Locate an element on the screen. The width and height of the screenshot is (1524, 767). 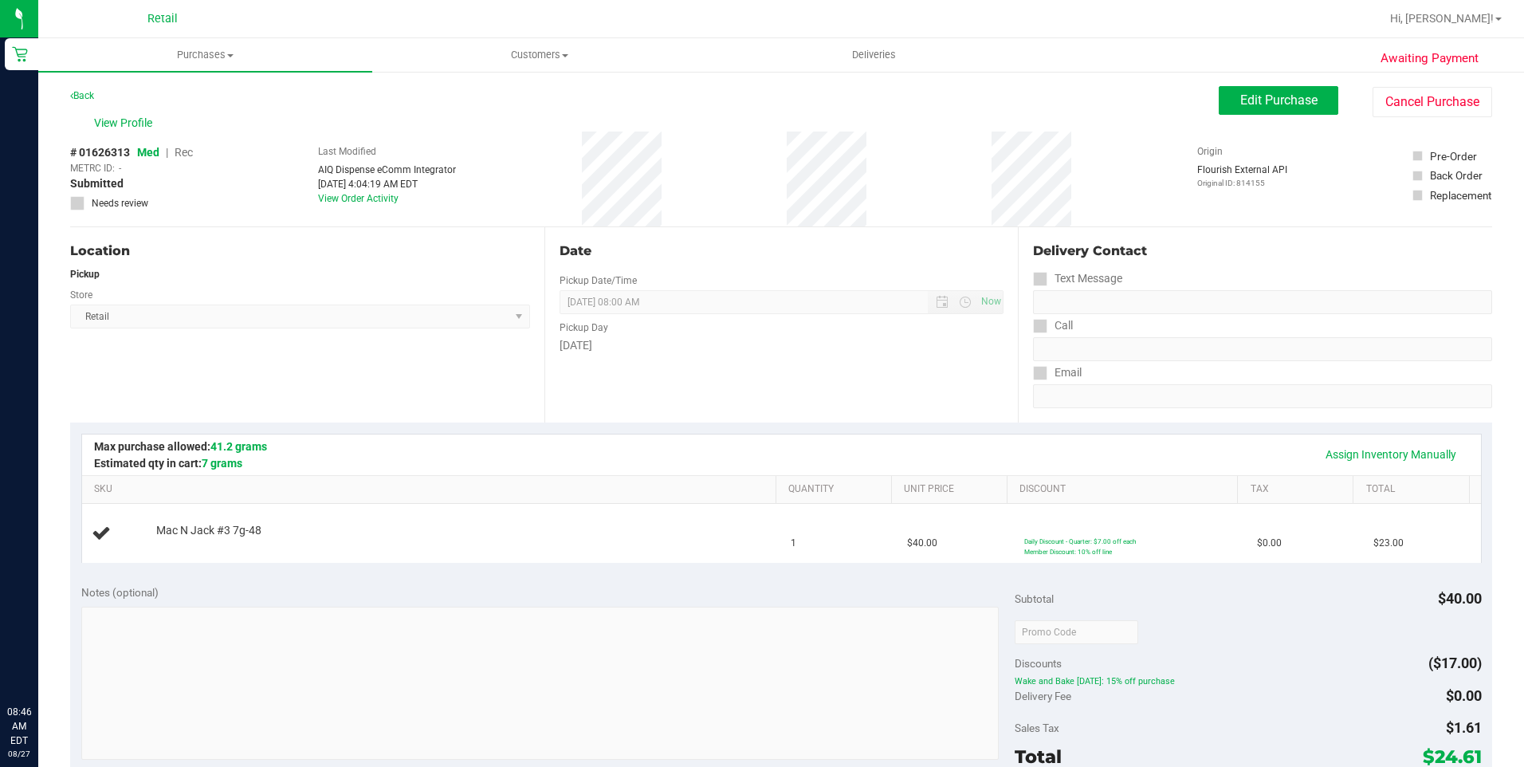
strong: Pickup is located at coordinates (84, 274).